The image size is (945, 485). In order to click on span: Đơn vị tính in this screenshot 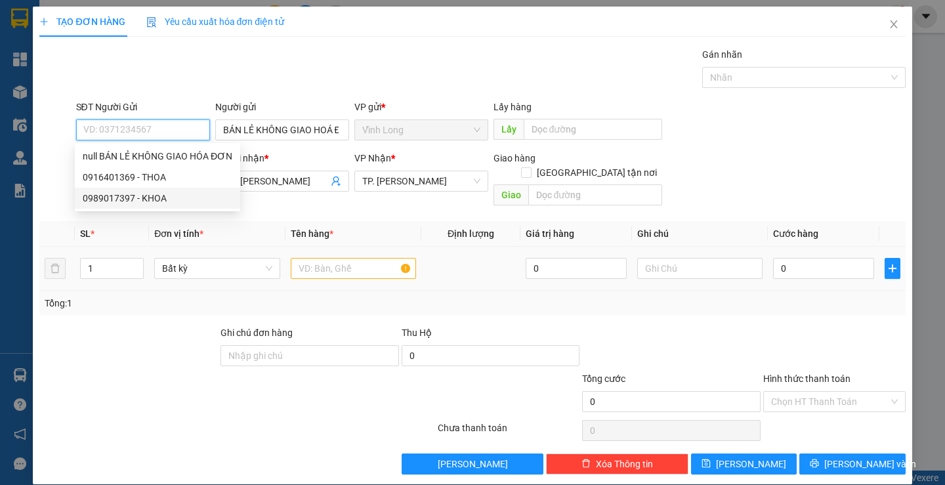, I will do `click(178, 234)`.